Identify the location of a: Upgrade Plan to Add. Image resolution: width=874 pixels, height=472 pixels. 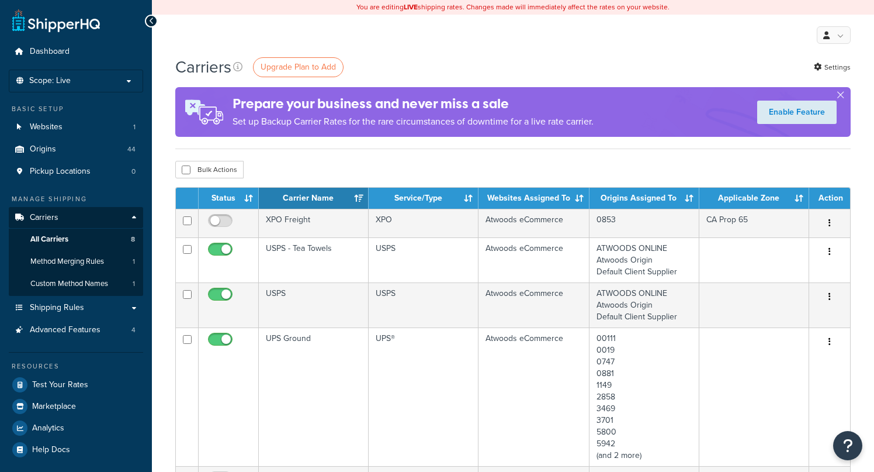
(298, 67).